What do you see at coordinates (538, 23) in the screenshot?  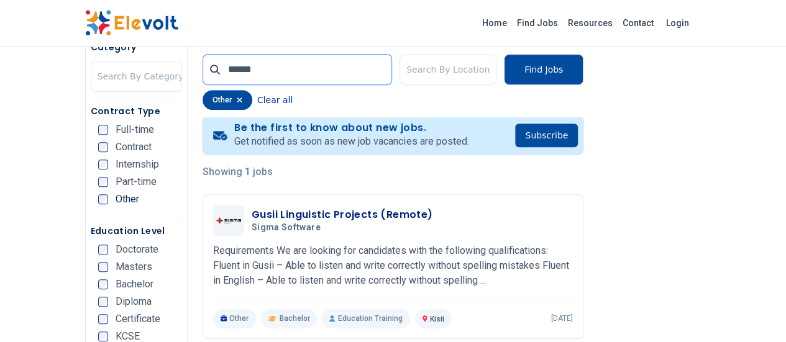 I see `a: Find Jobs` at bounding box center [538, 23].